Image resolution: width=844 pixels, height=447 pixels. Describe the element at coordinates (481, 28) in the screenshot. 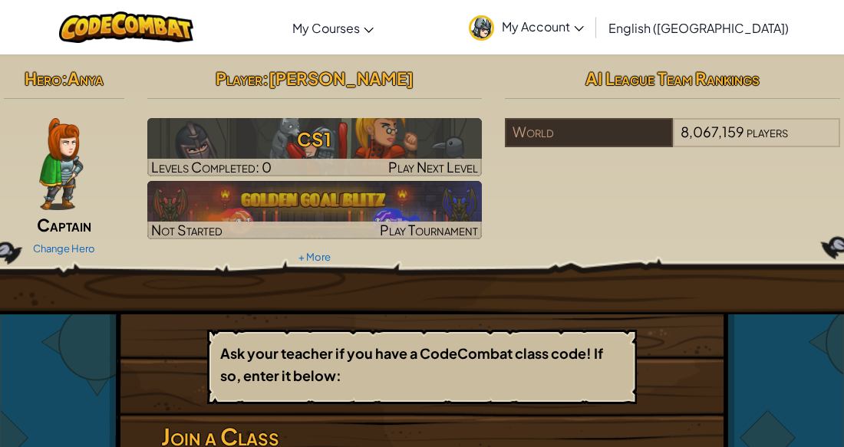

I see `img: avatar` at that location.